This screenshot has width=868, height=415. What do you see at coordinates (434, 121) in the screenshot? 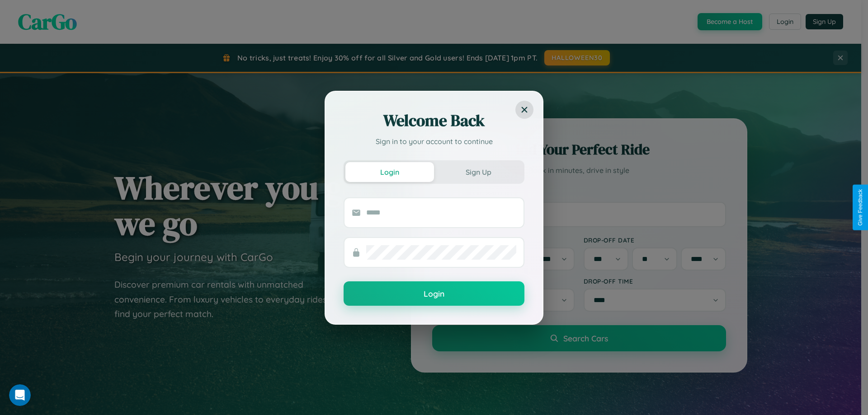
I see `h2: Welcome Back` at bounding box center [434, 121].